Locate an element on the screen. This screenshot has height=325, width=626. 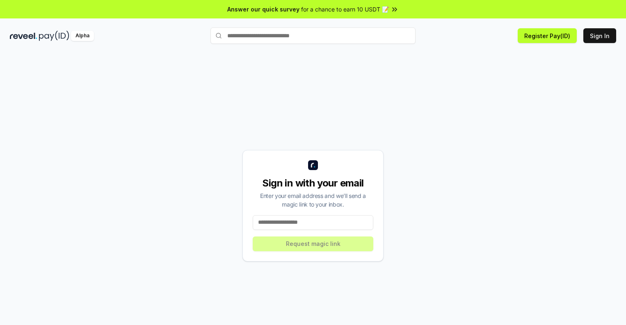
img: pay_id is located at coordinates (54, 36).